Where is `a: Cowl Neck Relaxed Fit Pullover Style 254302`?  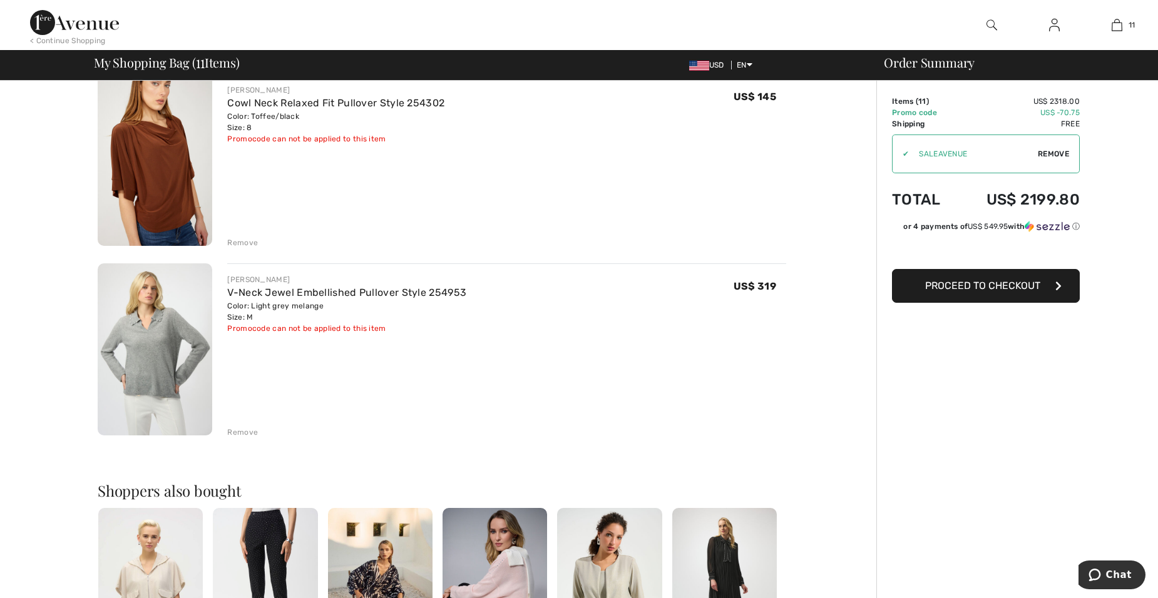 a: Cowl Neck Relaxed Fit Pullover Style 254302 is located at coordinates (336, 103).